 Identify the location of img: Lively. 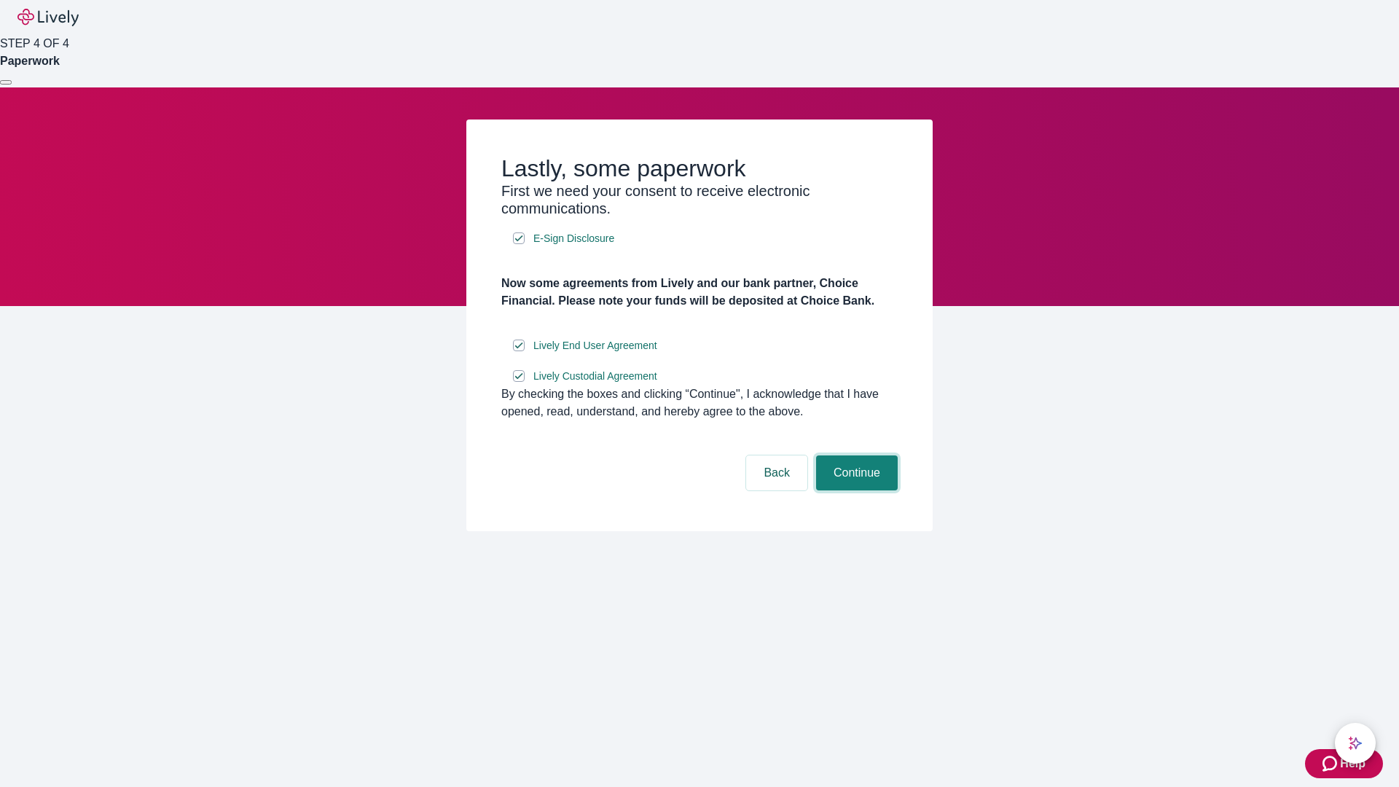
(48, 17).